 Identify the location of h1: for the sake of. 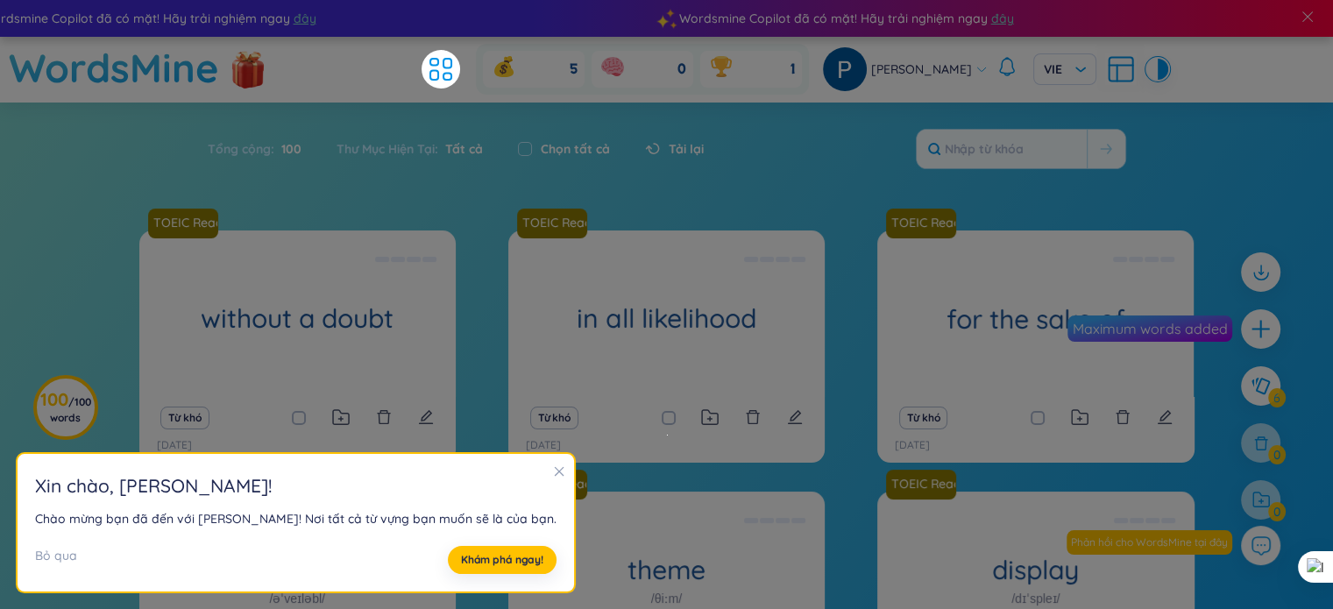
(1035, 318).